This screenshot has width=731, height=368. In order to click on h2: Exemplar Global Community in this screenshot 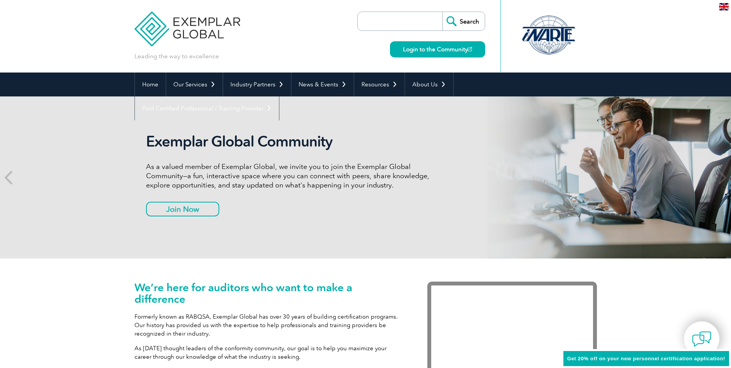, I will do `click(291, 141)`.